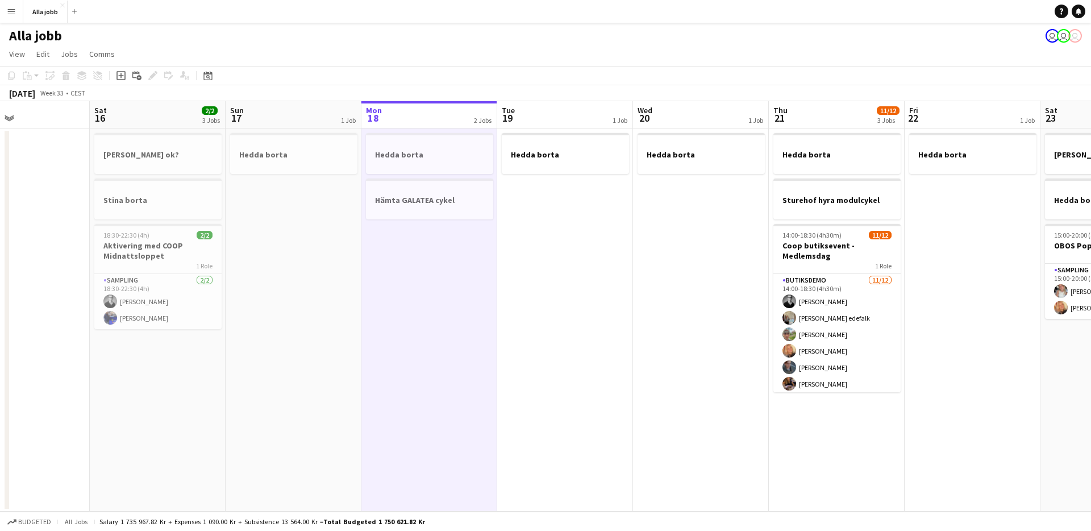  Describe the element at coordinates (69, 54) in the screenshot. I see `span: Jobs` at that location.